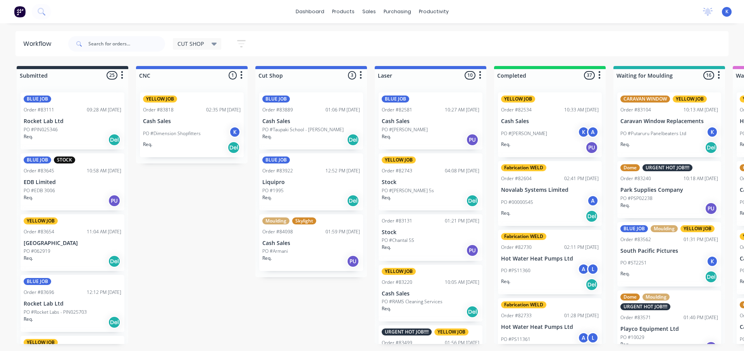 Image resolution: width=744 pixels, height=351 pixels. Describe the element at coordinates (39, 231) in the screenshot. I see `div: Order #83654` at that location.